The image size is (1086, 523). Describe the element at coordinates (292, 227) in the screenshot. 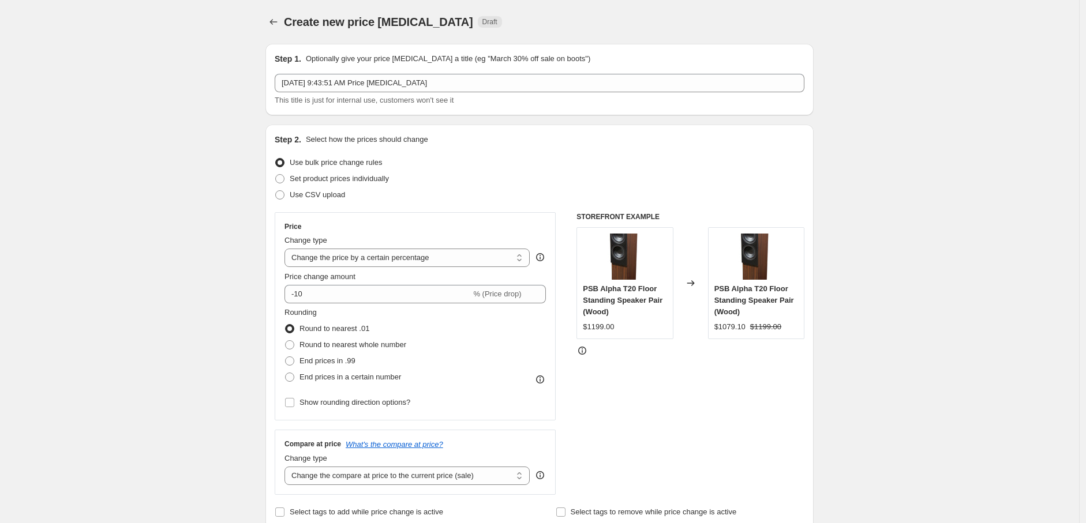

I see `h3: Price` at that location.